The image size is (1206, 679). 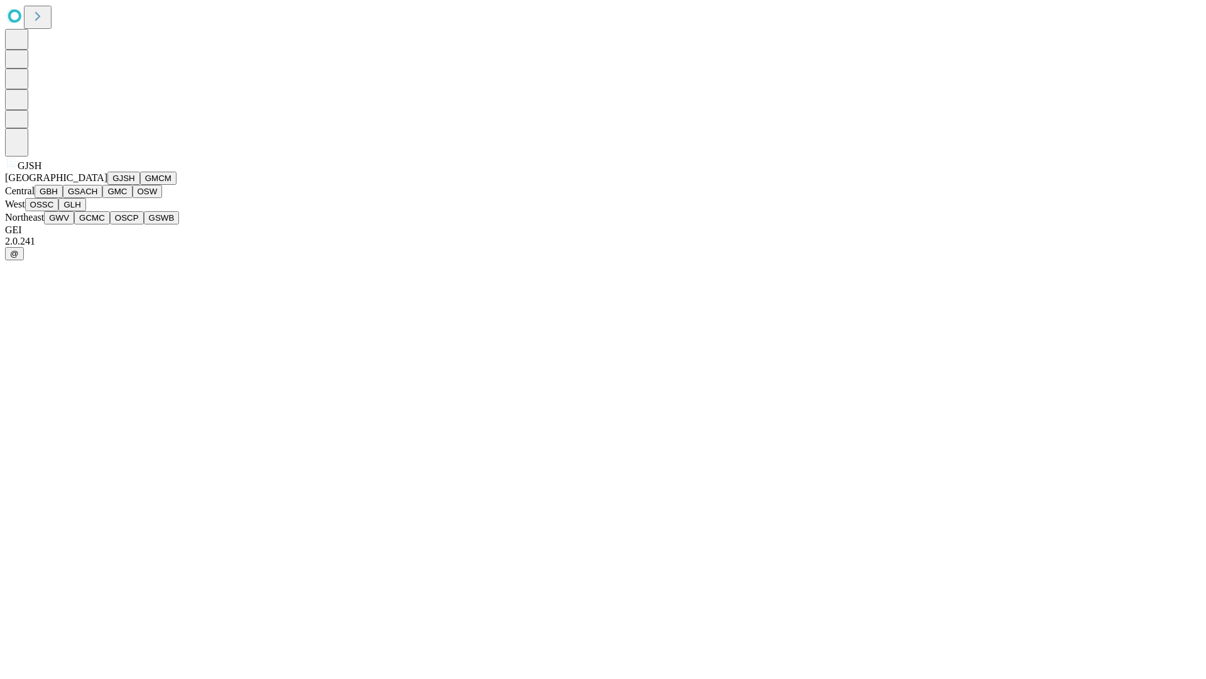 I want to click on span: GJSH, so click(x=30, y=165).